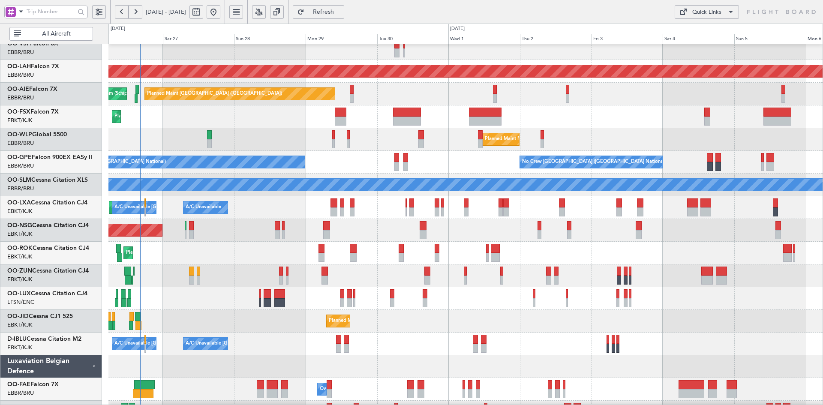 This screenshot has height=405, width=823. What do you see at coordinates (318, 12) in the screenshot?
I see `button: Refresh` at bounding box center [318, 12].